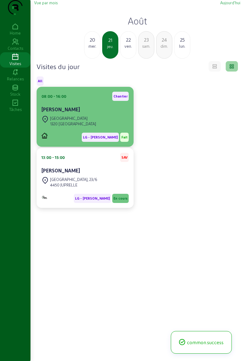  Describe the element at coordinates (58, 66) in the screenshot. I see `h4: Visites du jour` at that location.